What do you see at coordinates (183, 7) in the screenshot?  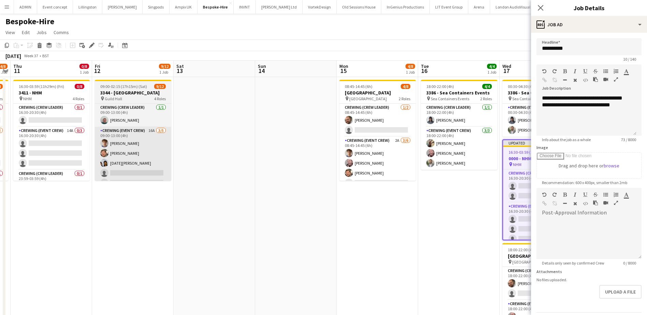 I see `button: Ampix UK` at bounding box center [183, 7].